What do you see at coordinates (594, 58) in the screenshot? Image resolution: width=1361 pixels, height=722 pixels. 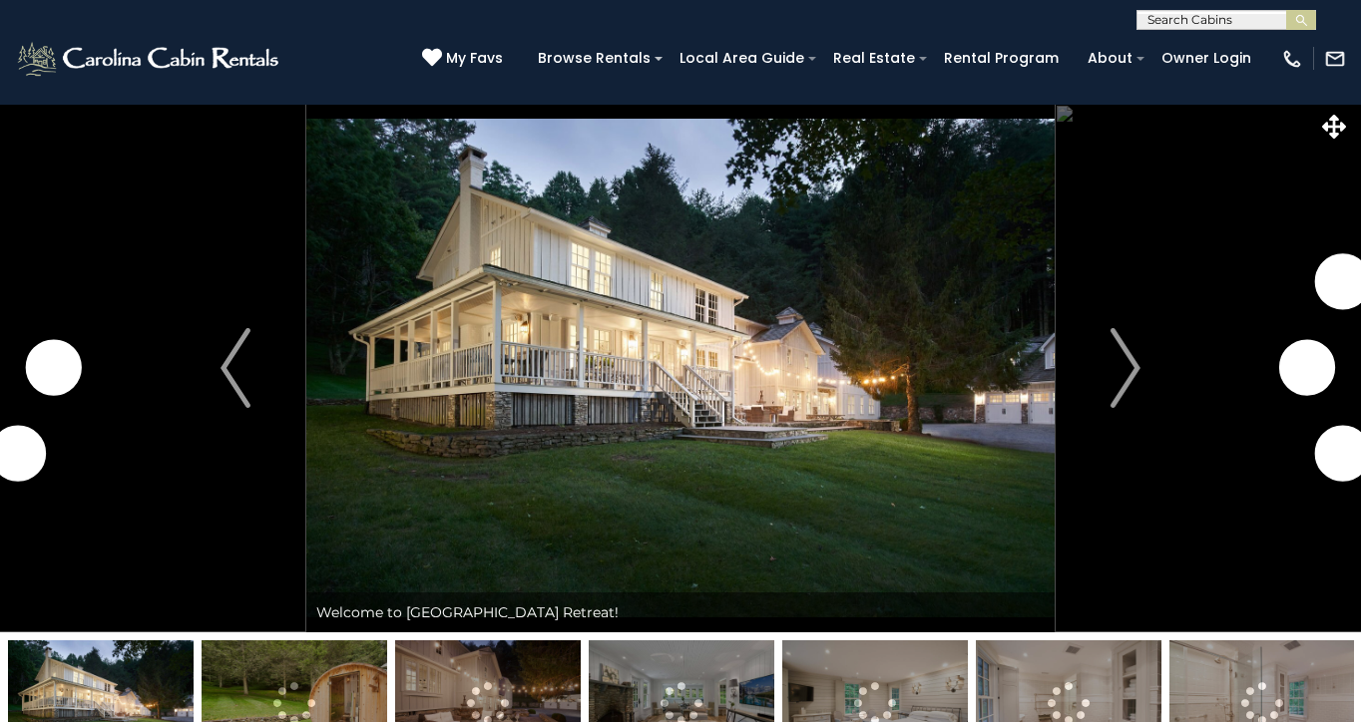 I see `a: Browse Rentals` at bounding box center [594, 58].